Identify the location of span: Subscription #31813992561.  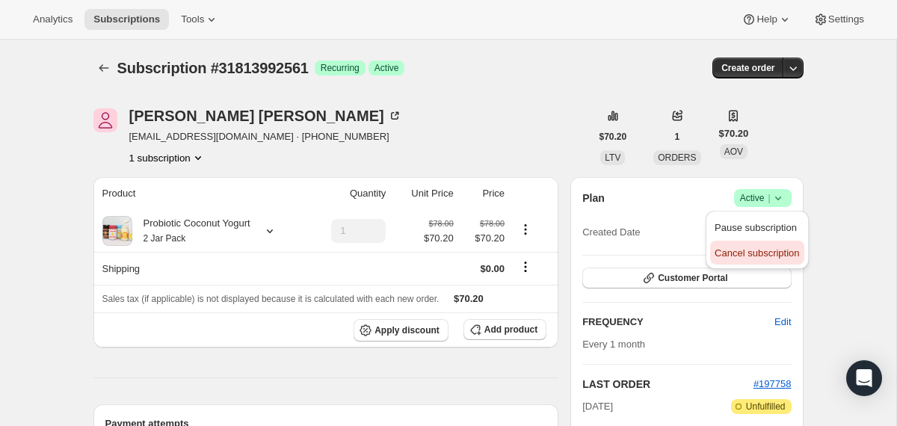
(213, 68).